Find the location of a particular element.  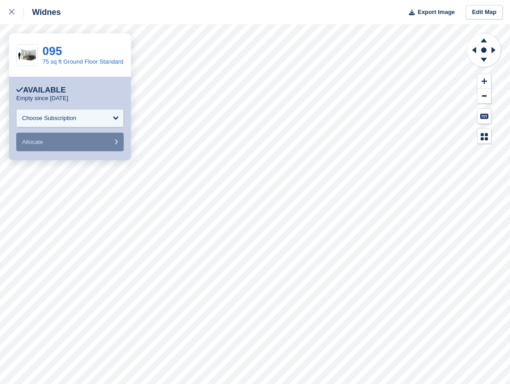

span: Allocate is located at coordinates (33, 142).